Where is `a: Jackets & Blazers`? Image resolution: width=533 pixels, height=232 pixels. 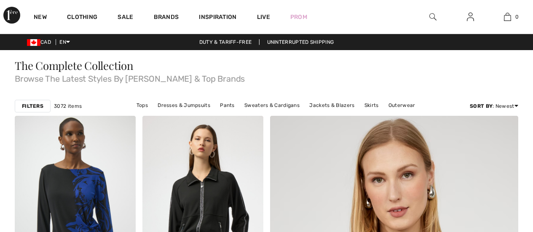
a: Jackets & Blazers is located at coordinates (331, 105).